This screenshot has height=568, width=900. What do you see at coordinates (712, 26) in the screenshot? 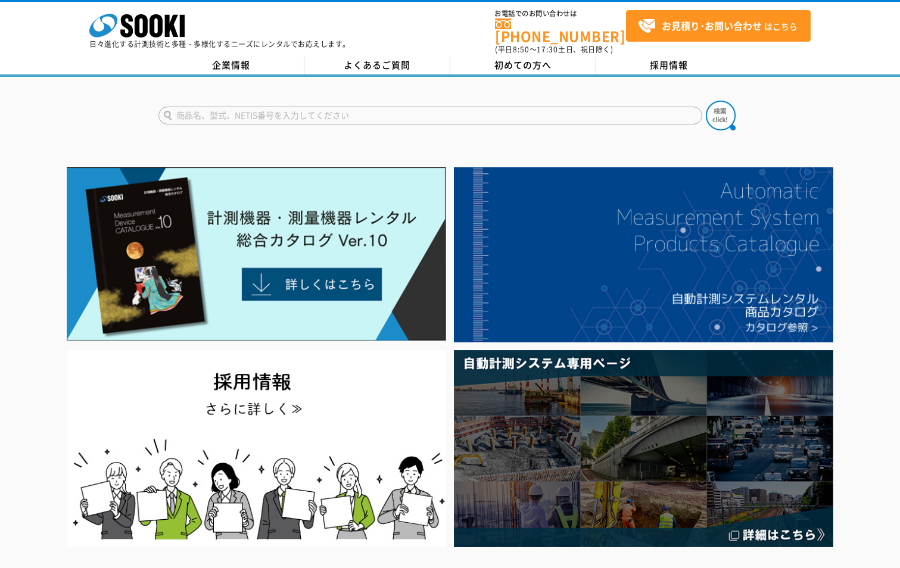
I see `strong: お見積り･お問い合わせ` at bounding box center [712, 26].